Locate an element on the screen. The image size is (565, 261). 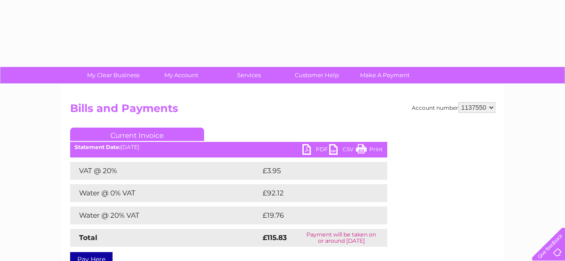
a: CSV is located at coordinates (342, 150).